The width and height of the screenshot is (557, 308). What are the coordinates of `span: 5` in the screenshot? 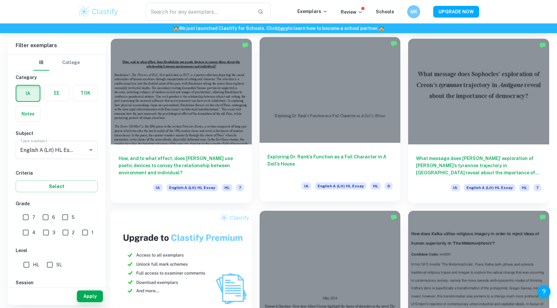 It's located at (73, 217).